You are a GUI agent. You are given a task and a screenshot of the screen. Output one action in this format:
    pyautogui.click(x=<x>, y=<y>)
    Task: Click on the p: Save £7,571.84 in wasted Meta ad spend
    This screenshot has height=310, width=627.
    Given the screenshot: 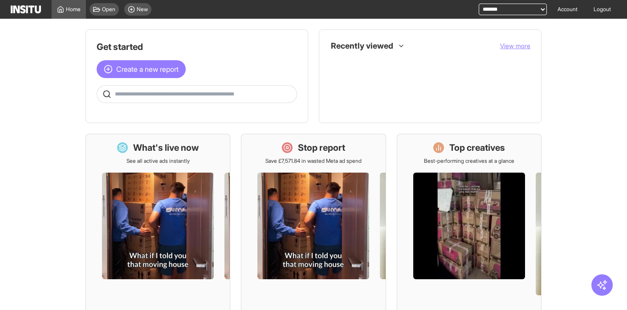 What is the action you would take?
    pyautogui.click(x=314, y=161)
    